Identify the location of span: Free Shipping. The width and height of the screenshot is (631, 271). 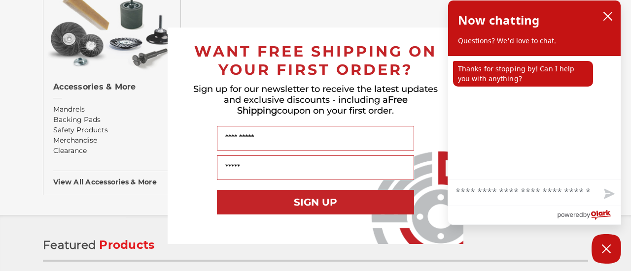
(322, 105).